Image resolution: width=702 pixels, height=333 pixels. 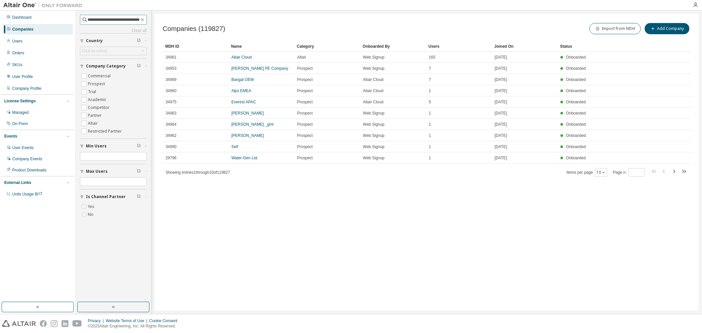 What do you see at coordinates (98, 100) in the screenshot?
I see `label: Academic` at bounding box center [98, 100].